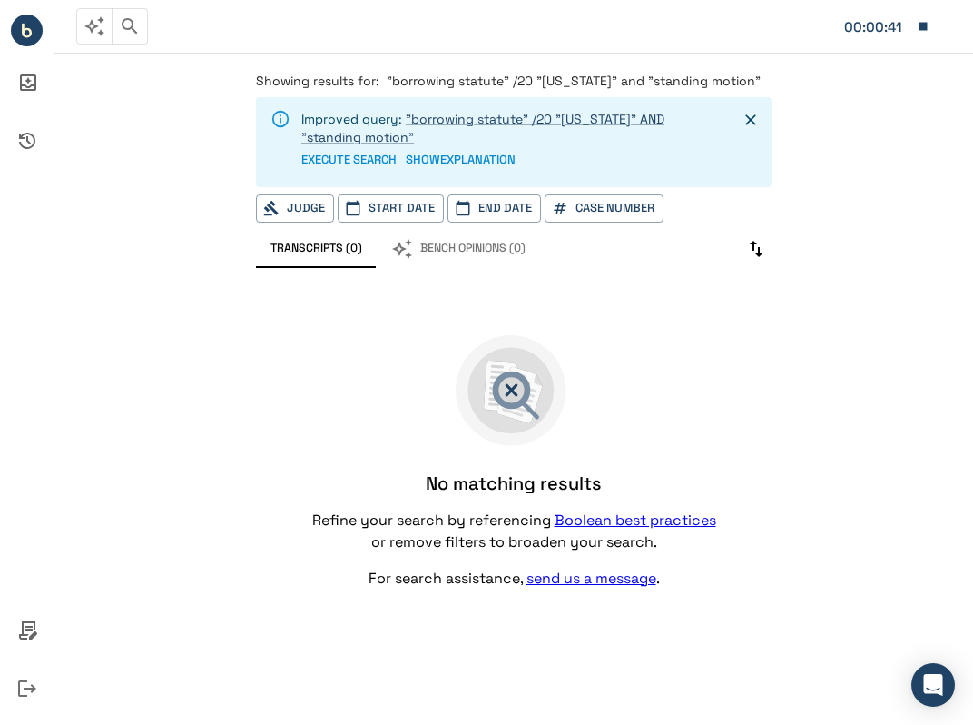  Describe the element at coordinates (514, 578) in the screenshot. I see `p: For search assistance, .` at that location.